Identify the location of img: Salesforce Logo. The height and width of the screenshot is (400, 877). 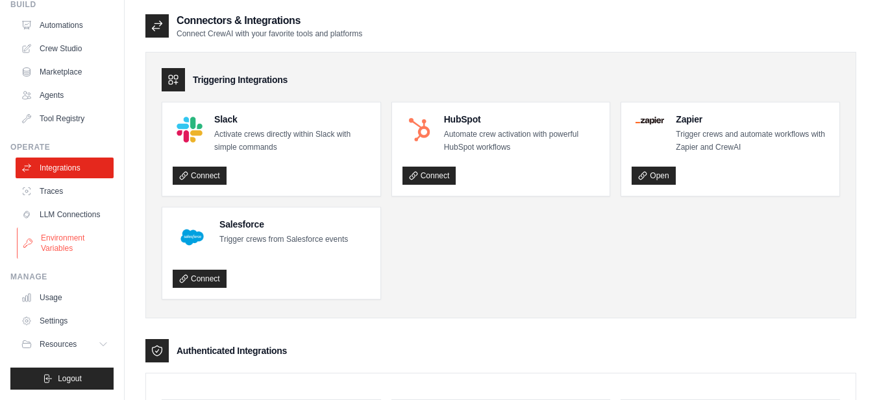
(192, 238).